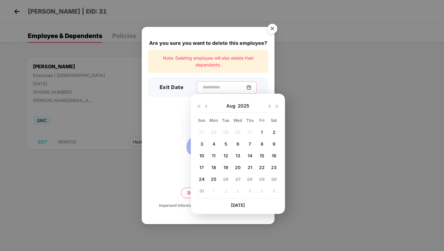 Image resolution: width=444 pixels, height=251 pixels. I want to click on span: 20, so click(238, 167).